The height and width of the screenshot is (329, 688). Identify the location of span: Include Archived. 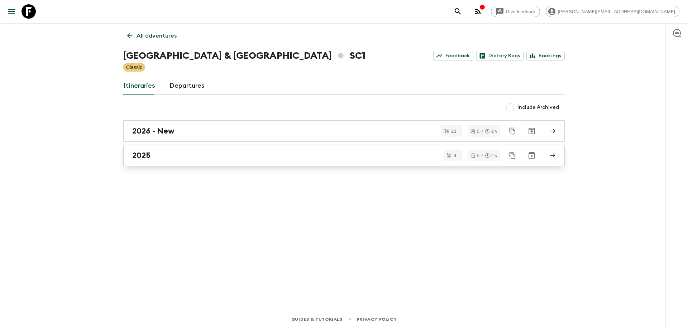
(538, 108).